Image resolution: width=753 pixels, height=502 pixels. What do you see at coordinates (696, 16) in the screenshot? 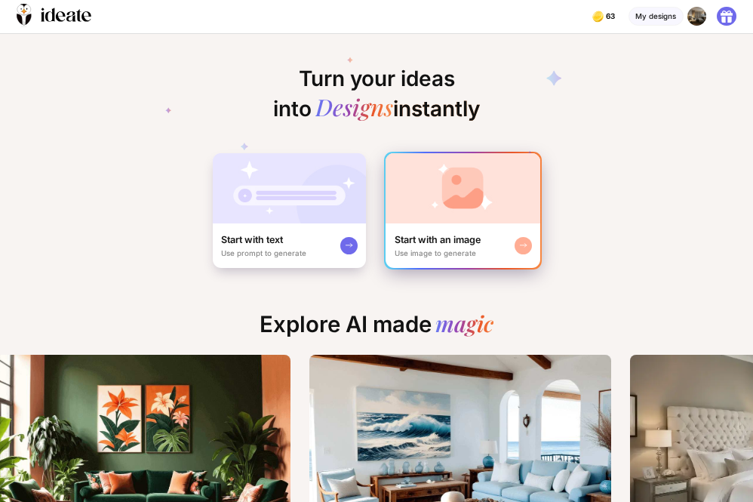
I see `img: undefined.png` at bounding box center [696, 16].